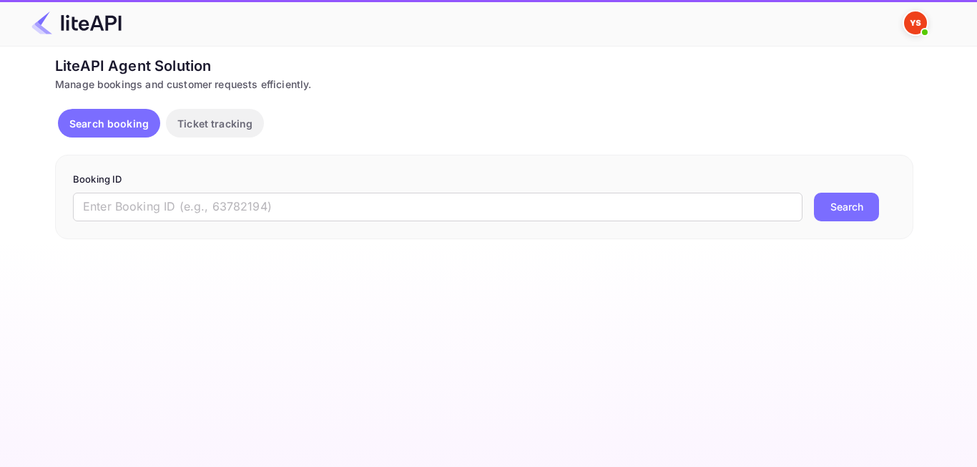 This screenshot has height=467, width=977. I want to click on div: LiteAPI Agent Solution, so click(484, 66).